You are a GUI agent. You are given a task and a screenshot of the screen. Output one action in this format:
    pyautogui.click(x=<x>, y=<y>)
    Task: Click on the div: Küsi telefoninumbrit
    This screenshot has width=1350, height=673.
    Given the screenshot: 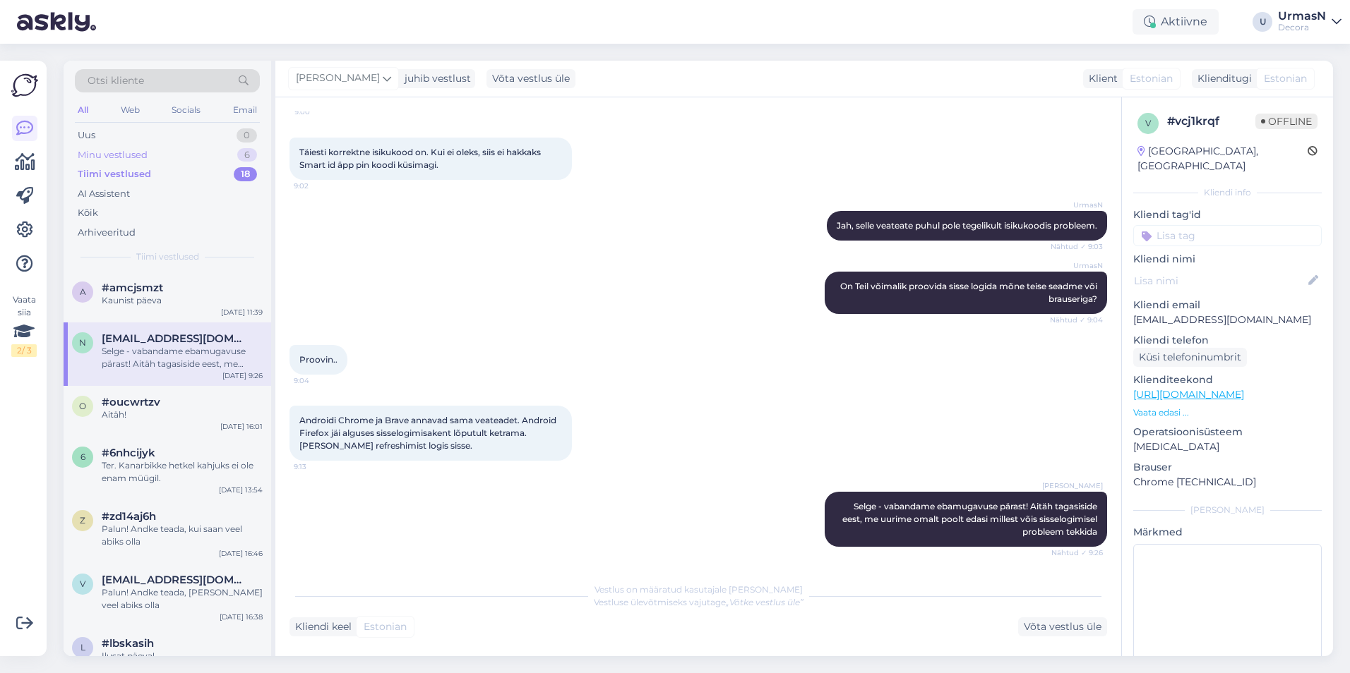 What is the action you would take?
    pyautogui.click(x=1189, y=357)
    